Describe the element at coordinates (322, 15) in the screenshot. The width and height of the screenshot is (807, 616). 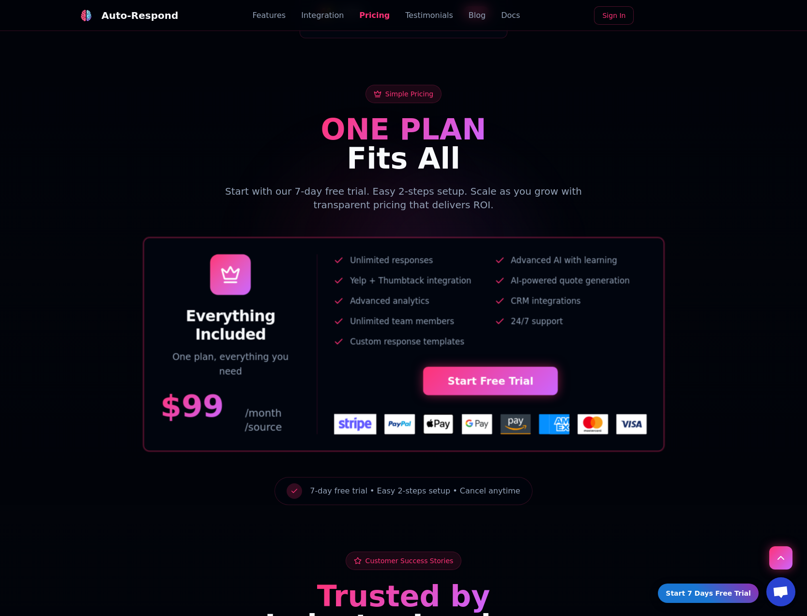
I see `a: Integration` at that location.